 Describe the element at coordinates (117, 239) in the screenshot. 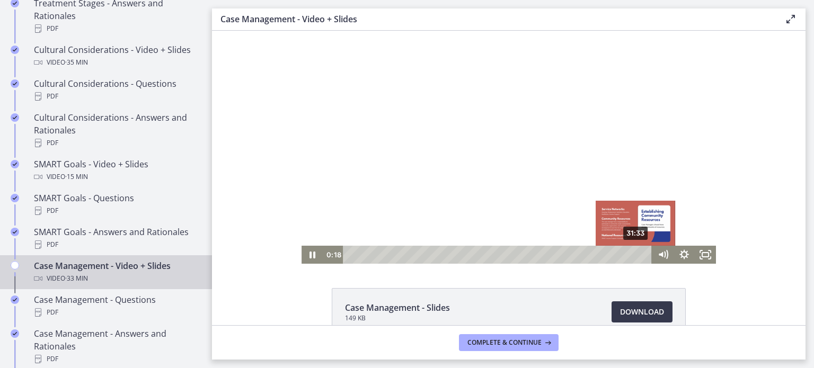

I see `div: SMART Goals - Answers and Rationales` at that location.